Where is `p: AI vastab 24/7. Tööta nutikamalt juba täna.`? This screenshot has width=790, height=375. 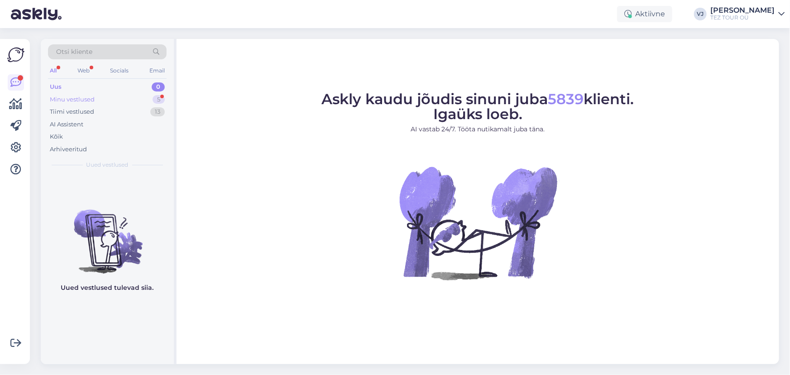 p: AI vastab 24/7. Tööta nutikamalt juba täna. is located at coordinates (478, 129).